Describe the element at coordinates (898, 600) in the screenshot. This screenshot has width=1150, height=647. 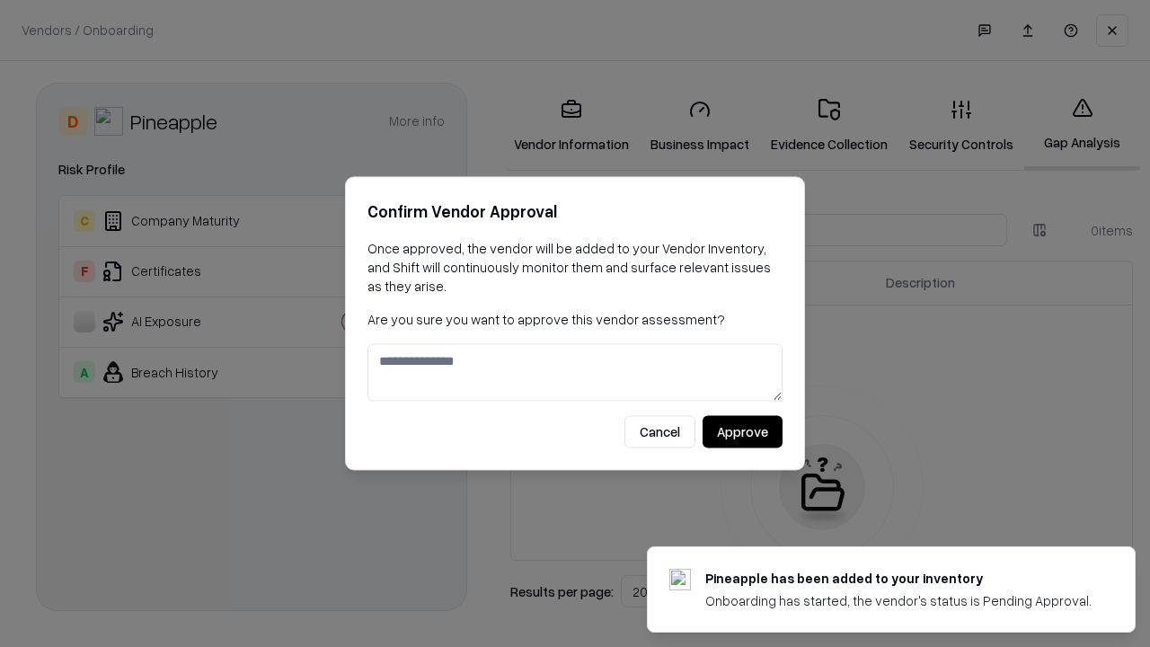
I see `div: Onboarding has started, the vendor's status is Pending Approval.` at that location.